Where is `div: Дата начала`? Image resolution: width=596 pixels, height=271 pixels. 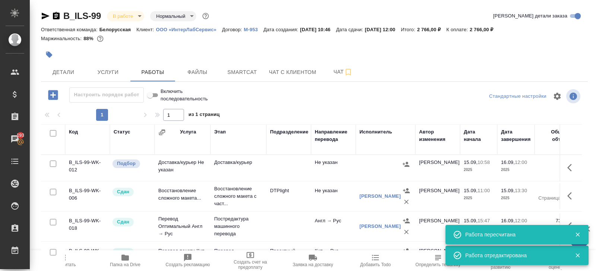 div: Дата начала is located at coordinates (478, 136).